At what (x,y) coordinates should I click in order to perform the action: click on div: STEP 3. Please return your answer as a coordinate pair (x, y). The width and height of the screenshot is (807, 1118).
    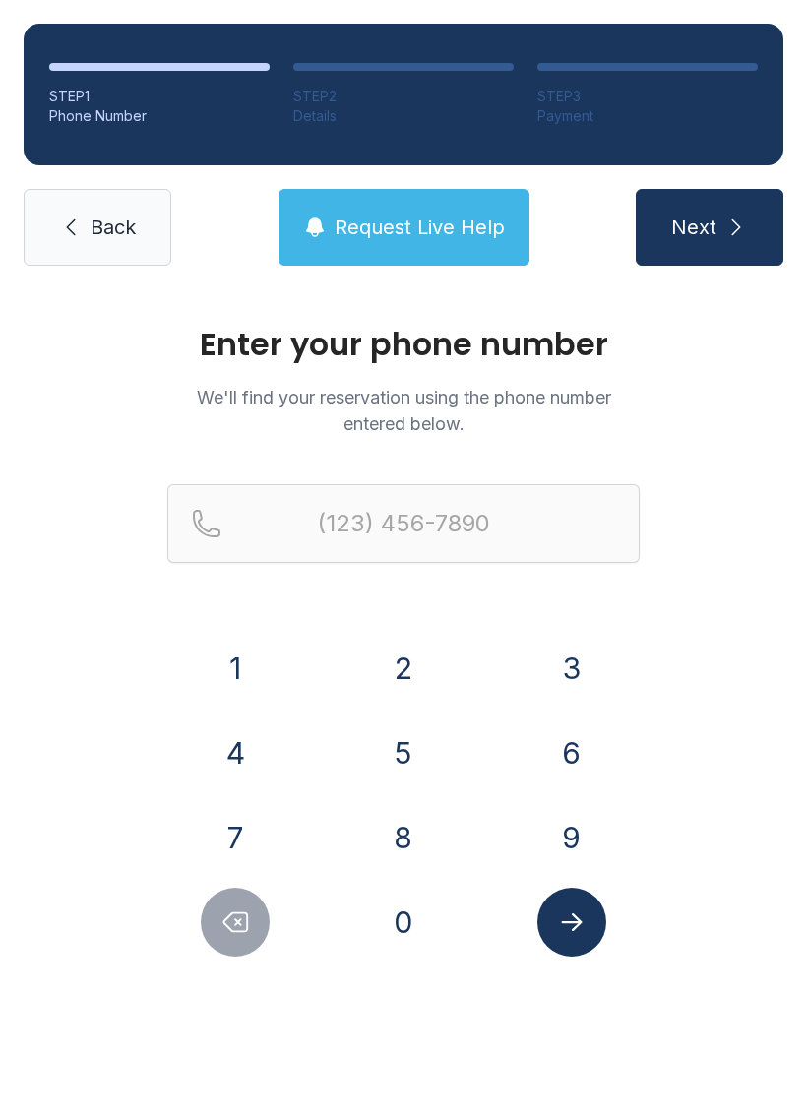
    Looking at the image, I should click on (648, 96).